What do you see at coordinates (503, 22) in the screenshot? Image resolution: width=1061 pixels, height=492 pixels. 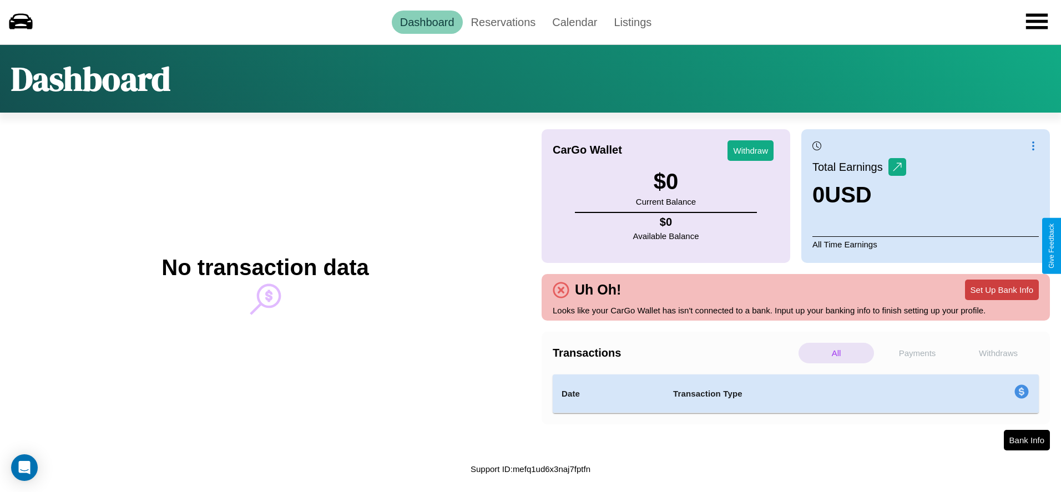 I see `a: Reservations` at bounding box center [503, 22].